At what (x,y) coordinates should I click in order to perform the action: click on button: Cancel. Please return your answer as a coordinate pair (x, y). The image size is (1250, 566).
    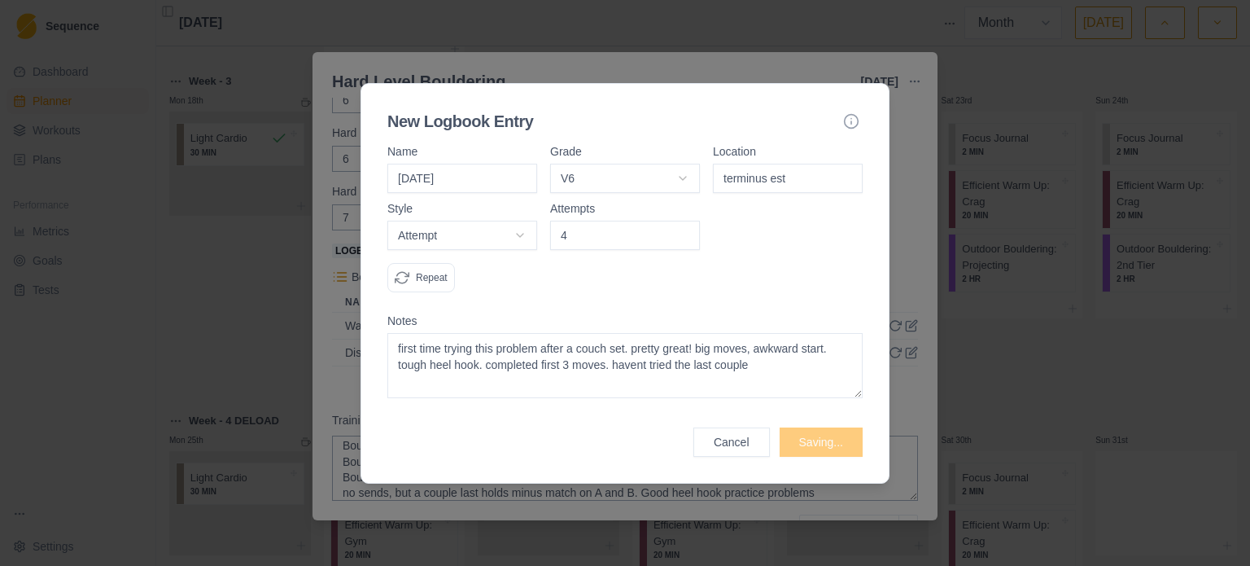
    Looking at the image, I should click on (732, 442).